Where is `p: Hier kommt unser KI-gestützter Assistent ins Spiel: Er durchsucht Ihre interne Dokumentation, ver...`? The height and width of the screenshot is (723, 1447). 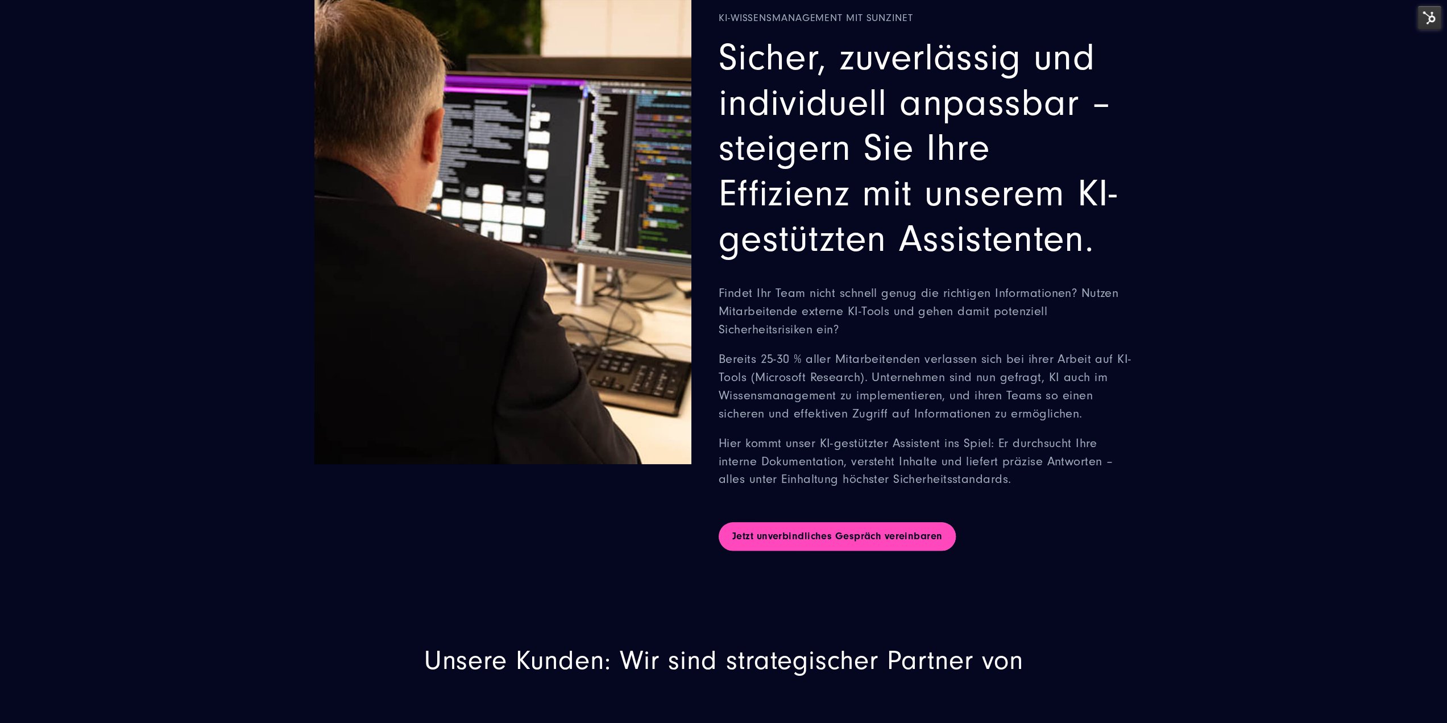 p: Hier kommt unser KI-gestützter Assistent ins Spiel: Er durchsucht Ihre interne Dokumentation, ver... is located at coordinates (926, 462).